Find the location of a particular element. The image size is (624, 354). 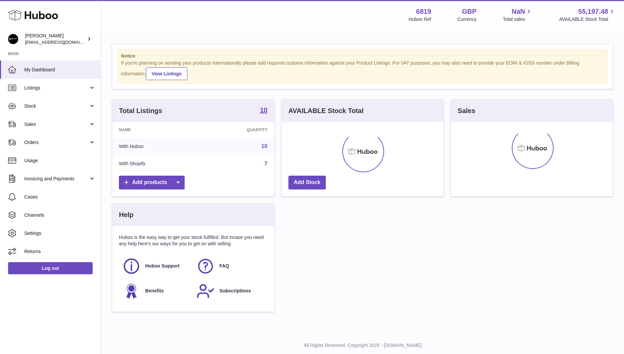

span: Total sales is located at coordinates (517, 19).